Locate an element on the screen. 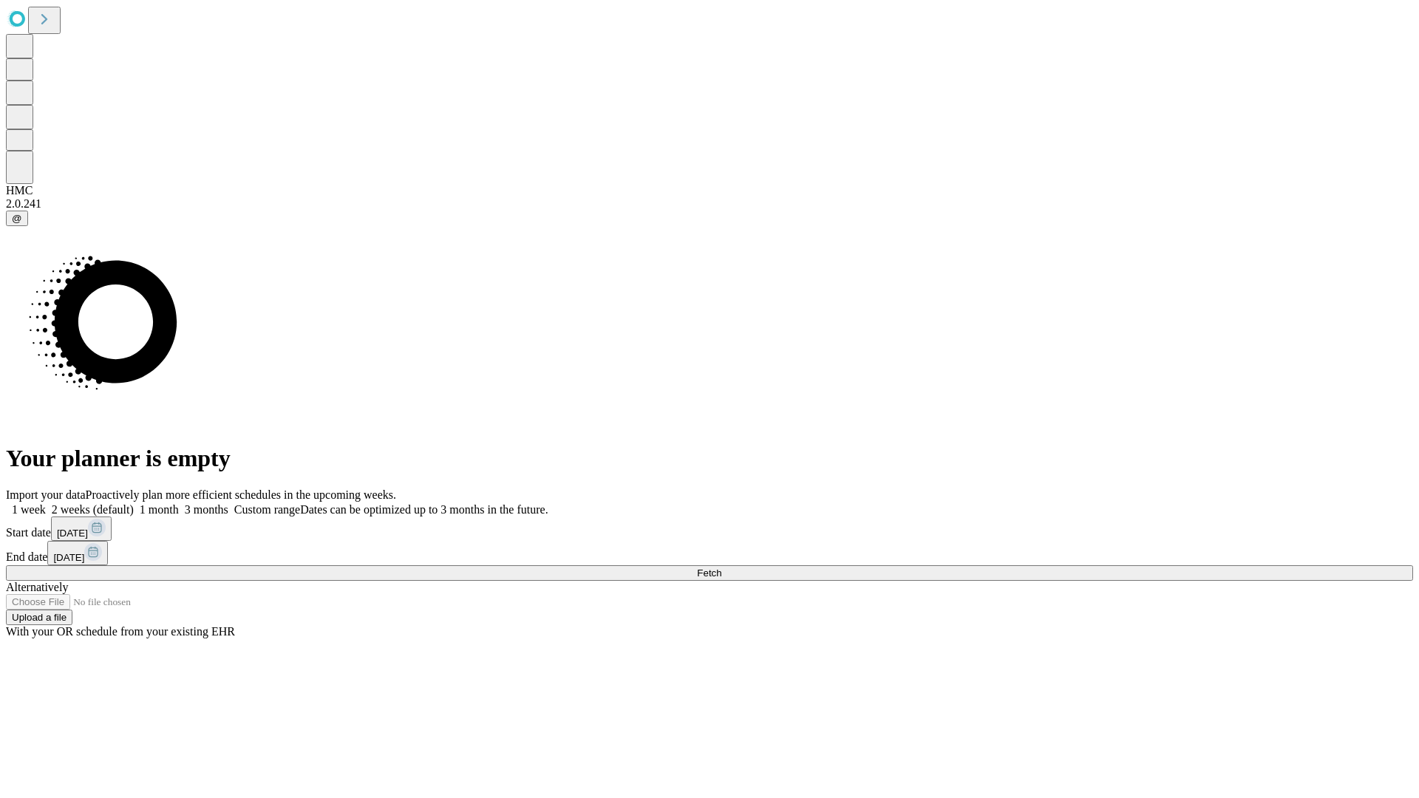  span: 1 month is located at coordinates (159, 509).